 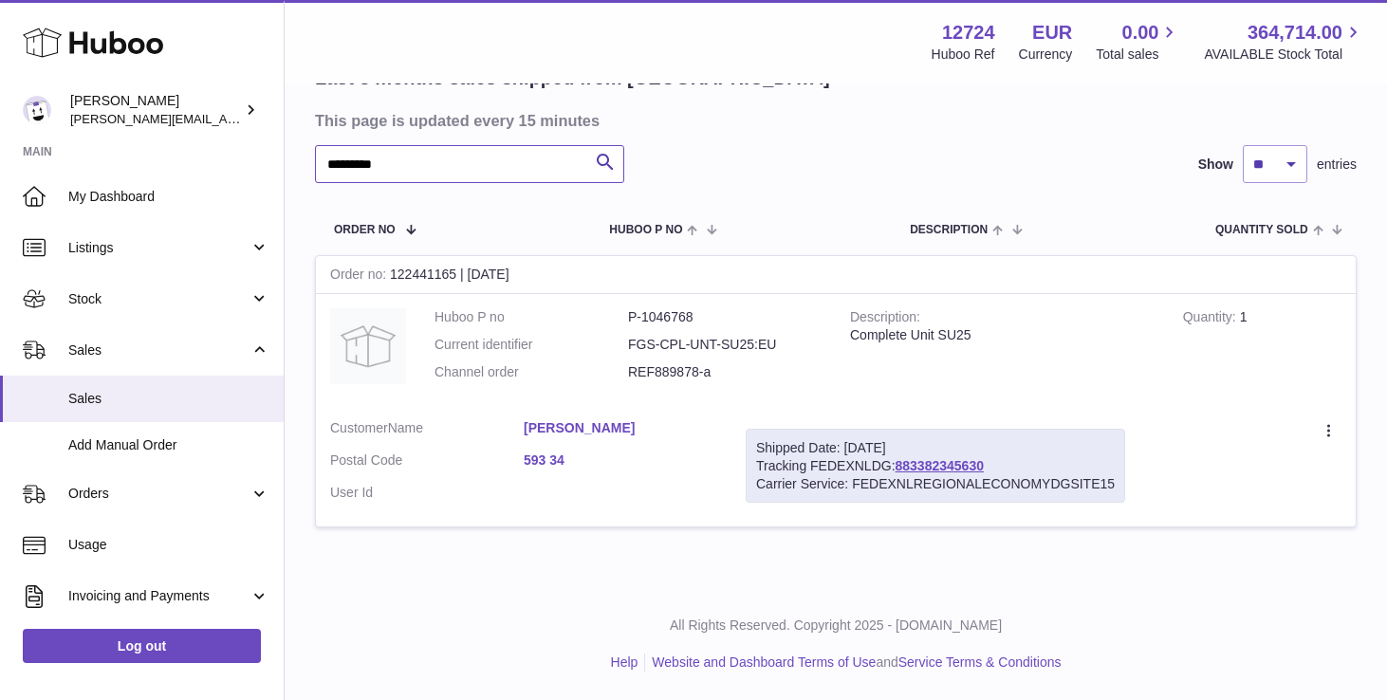 I want to click on span: Quantity Sold, so click(x=1262, y=230).